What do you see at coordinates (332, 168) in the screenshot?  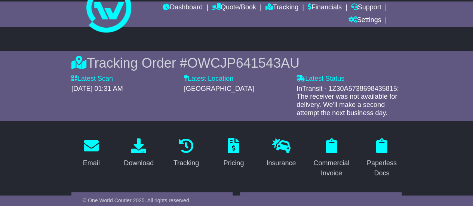 I see `div: Commercial Invoice` at bounding box center [332, 168].